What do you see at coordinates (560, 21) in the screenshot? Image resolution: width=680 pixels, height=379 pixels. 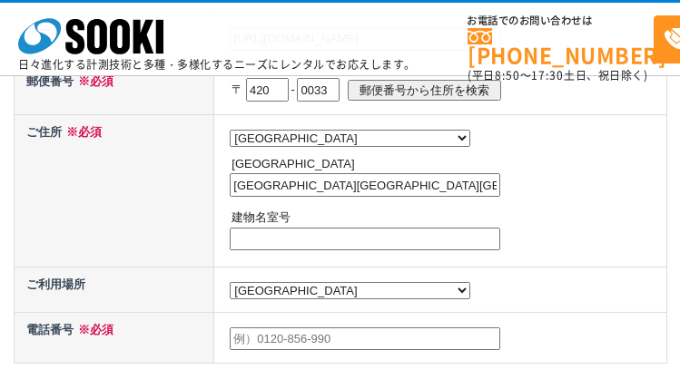 I see `span: お電話でのお問い合わせは` at bounding box center [560, 21].